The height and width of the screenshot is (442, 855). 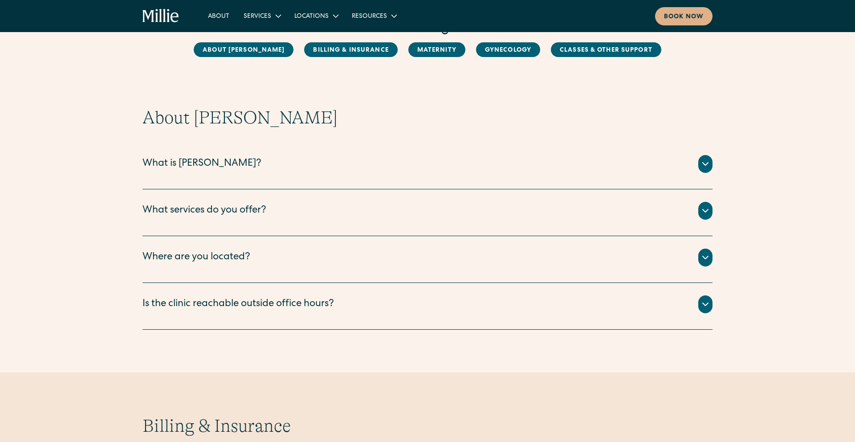 I want to click on a: Gynecology, so click(x=508, y=49).